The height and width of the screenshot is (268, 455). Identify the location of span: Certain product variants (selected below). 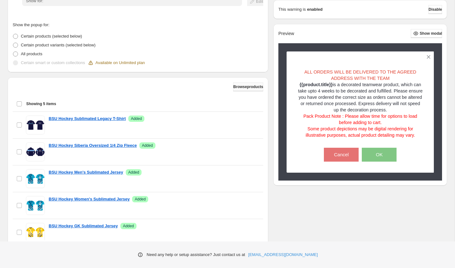
(58, 45).